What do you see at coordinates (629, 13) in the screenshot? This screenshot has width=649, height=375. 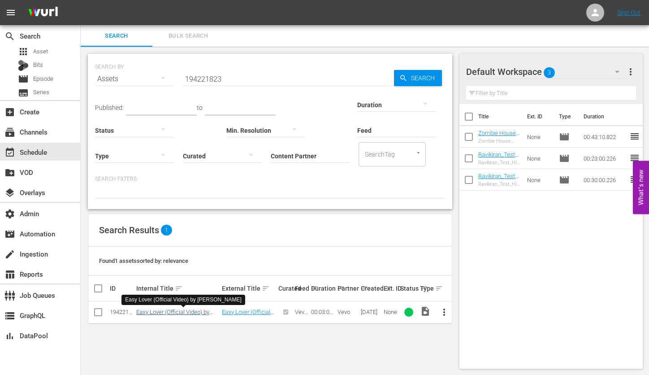 I see `a: Sign Out` at bounding box center [629, 13].